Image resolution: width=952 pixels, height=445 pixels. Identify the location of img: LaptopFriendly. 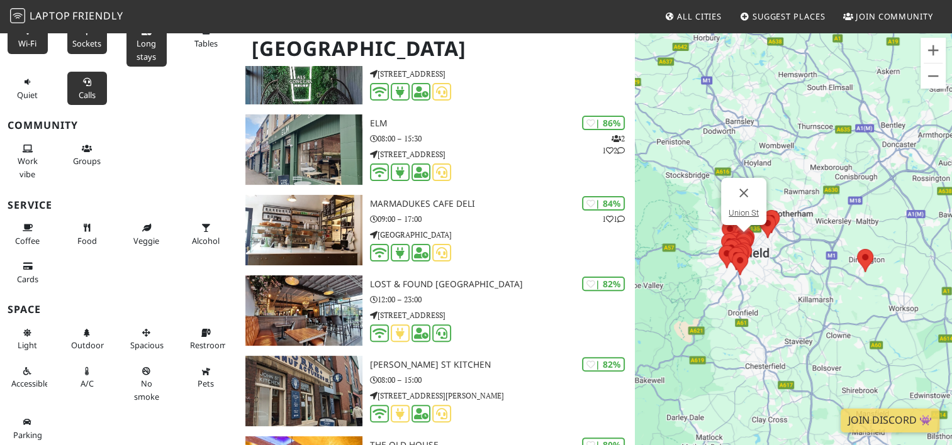
(18, 16).